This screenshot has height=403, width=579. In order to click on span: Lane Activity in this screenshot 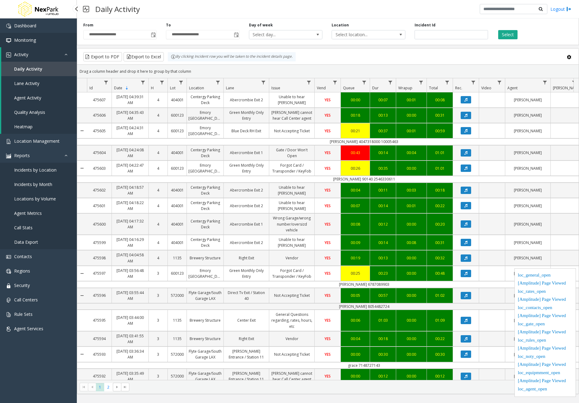, I will do `click(27, 83)`.